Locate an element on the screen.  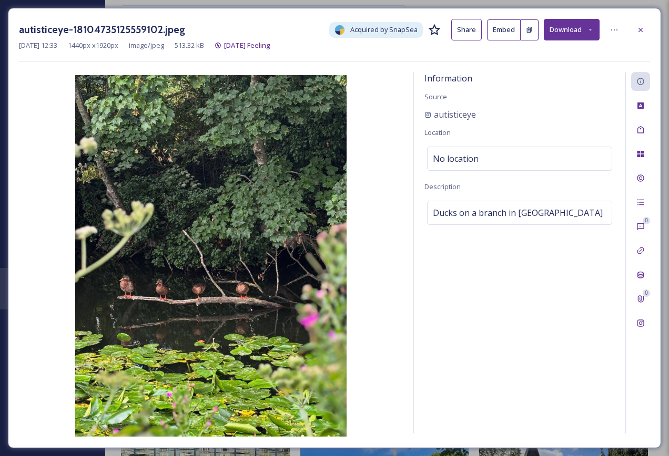
span: Information is located at coordinates (448, 78).